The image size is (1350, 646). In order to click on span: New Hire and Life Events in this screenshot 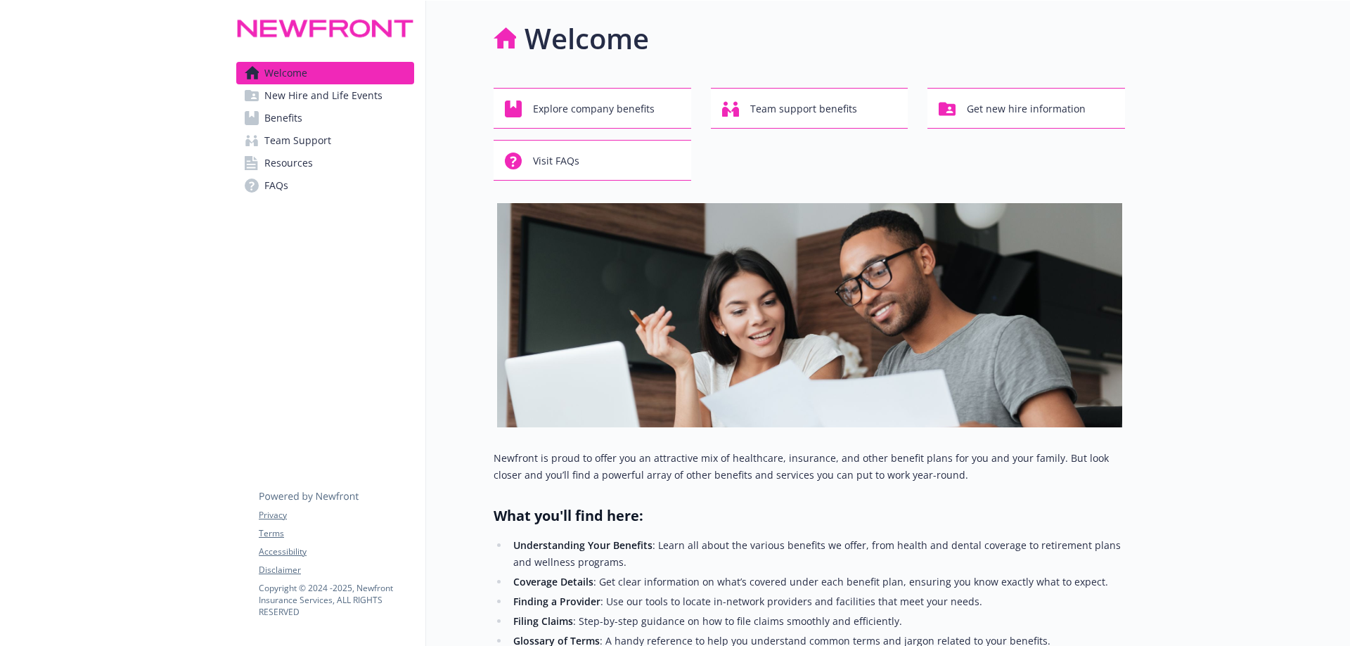, I will do `click(323, 96)`.